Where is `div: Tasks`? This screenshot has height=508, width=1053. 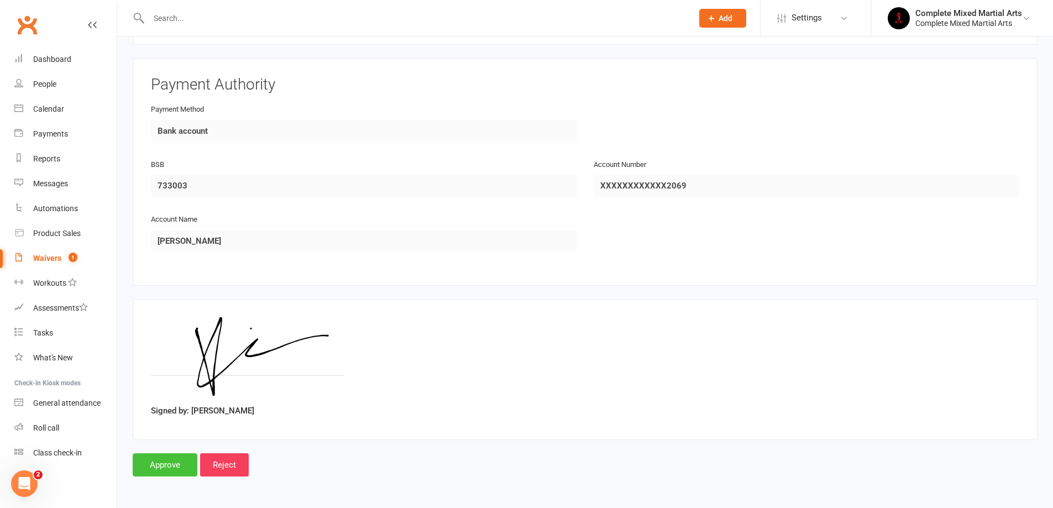
div: Tasks is located at coordinates (43, 333).